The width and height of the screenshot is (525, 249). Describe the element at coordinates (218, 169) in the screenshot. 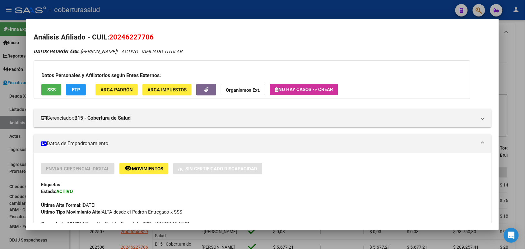

I see `button: Sin Certificado Discapacidad` at that location.